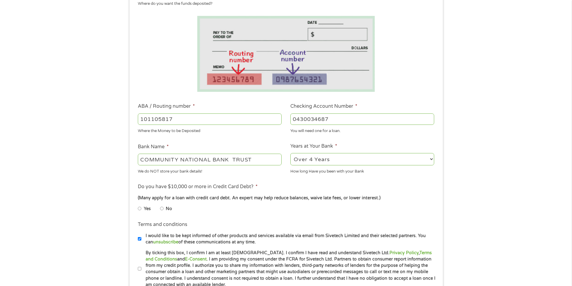 The height and width of the screenshot is (286, 572). I want to click on div: (Many apply for a loan with credit card debt. An expert may help reduce balances, waive late fees..., so click(286, 198).